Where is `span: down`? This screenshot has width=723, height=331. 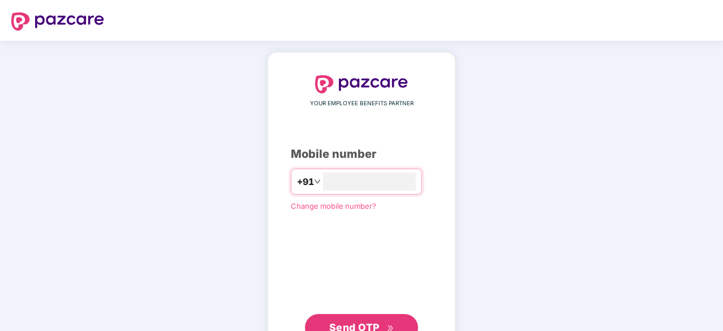
span: down is located at coordinates (317, 182).